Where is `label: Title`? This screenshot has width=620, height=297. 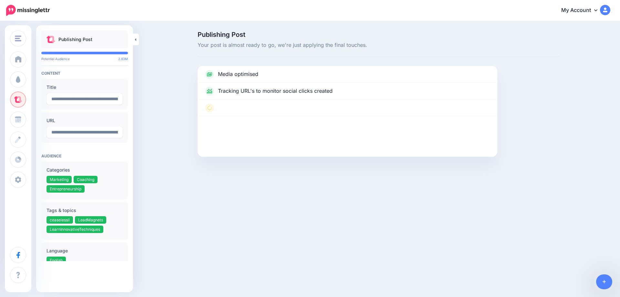
label: Title is located at coordinates (85, 87).